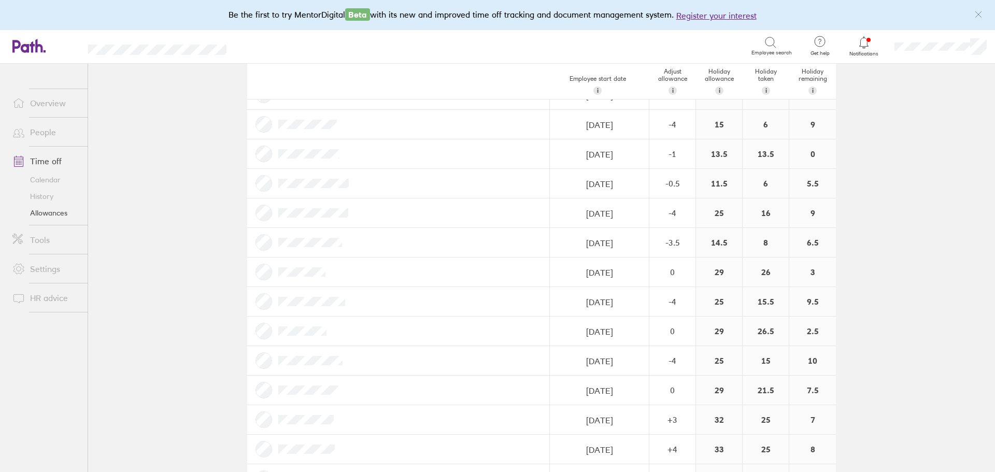 The width and height of the screenshot is (995, 472). I want to click on div: -3.5, so click(672, 243).